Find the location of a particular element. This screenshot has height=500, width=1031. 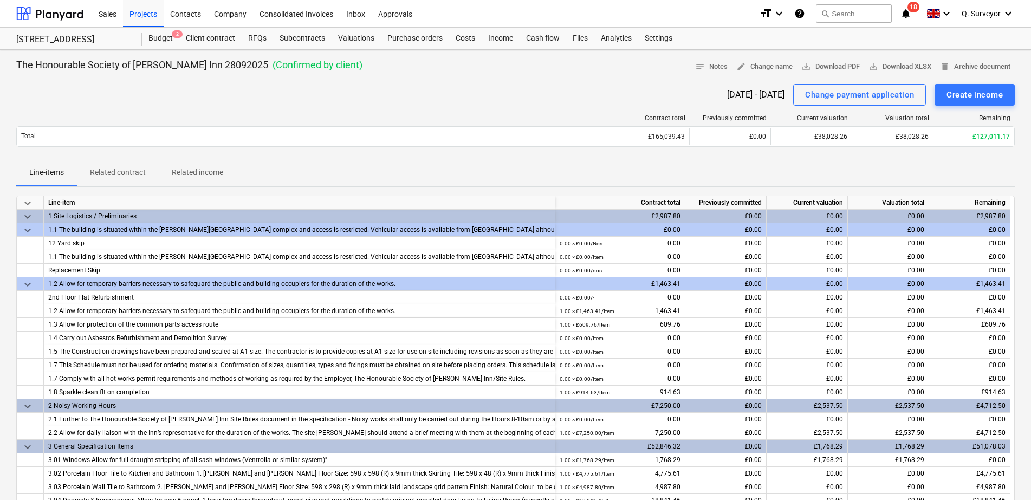

i: Knowledge base is located at coordinates (799, 14).